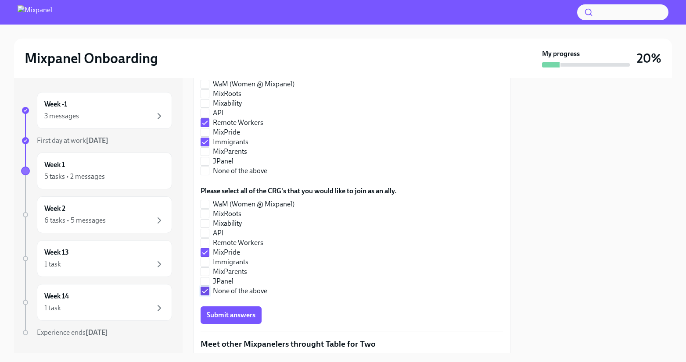 The image size is (686, 362). What do you see at coordinates (351, 344) in the screenshot?
I see `p: Meet other Mixpanelers throught Table for Two` at bounding box center [351, 344].